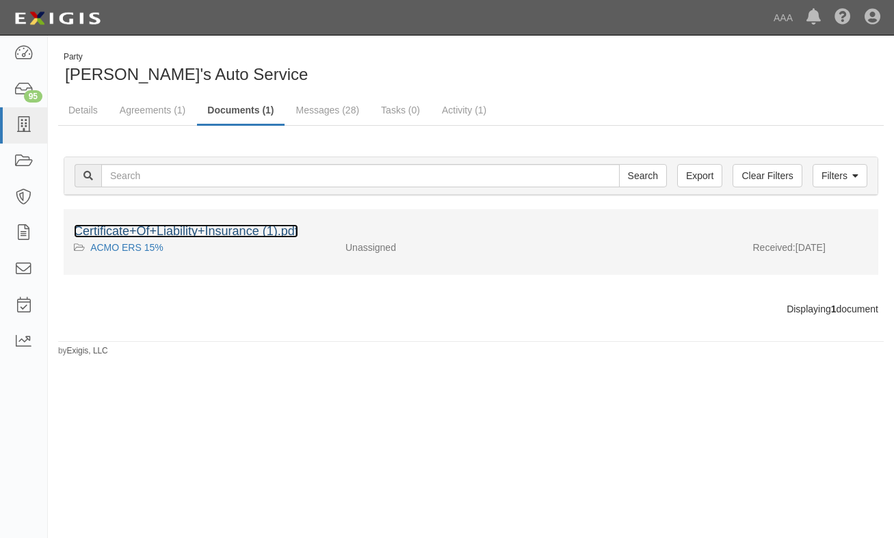 The width and height of the screenshot is (894, 538). What do you see at coordinates (240, 111) in the screenshot?
I see `a: Documents (1)` at bounding box center [240, 111].